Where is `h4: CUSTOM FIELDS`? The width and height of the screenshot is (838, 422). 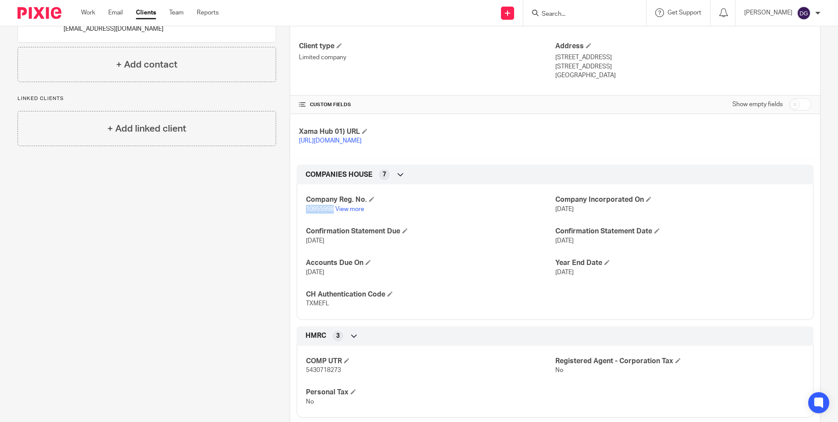 h4: CUSTOM FIELDS is located at coordinates (427, 105).